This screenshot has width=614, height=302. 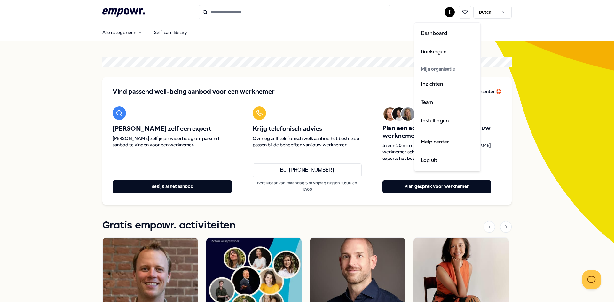 I want to click on a: Instellingen, so click(x=447, y=121).